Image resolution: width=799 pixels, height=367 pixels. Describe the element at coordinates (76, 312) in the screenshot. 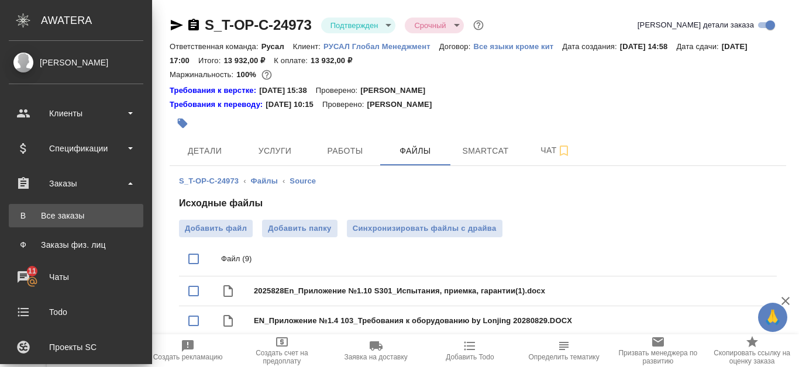

I see `div: Todo` at that location.